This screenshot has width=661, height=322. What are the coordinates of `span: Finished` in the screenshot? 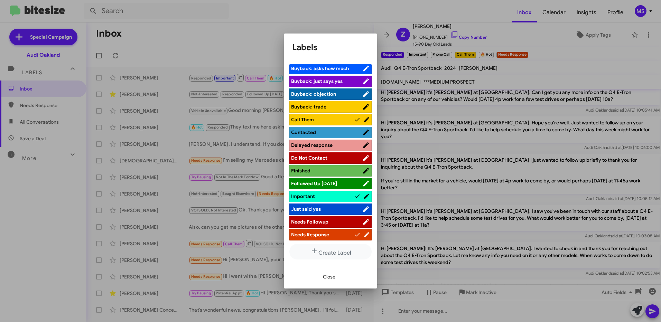 It's located at (301, 171).